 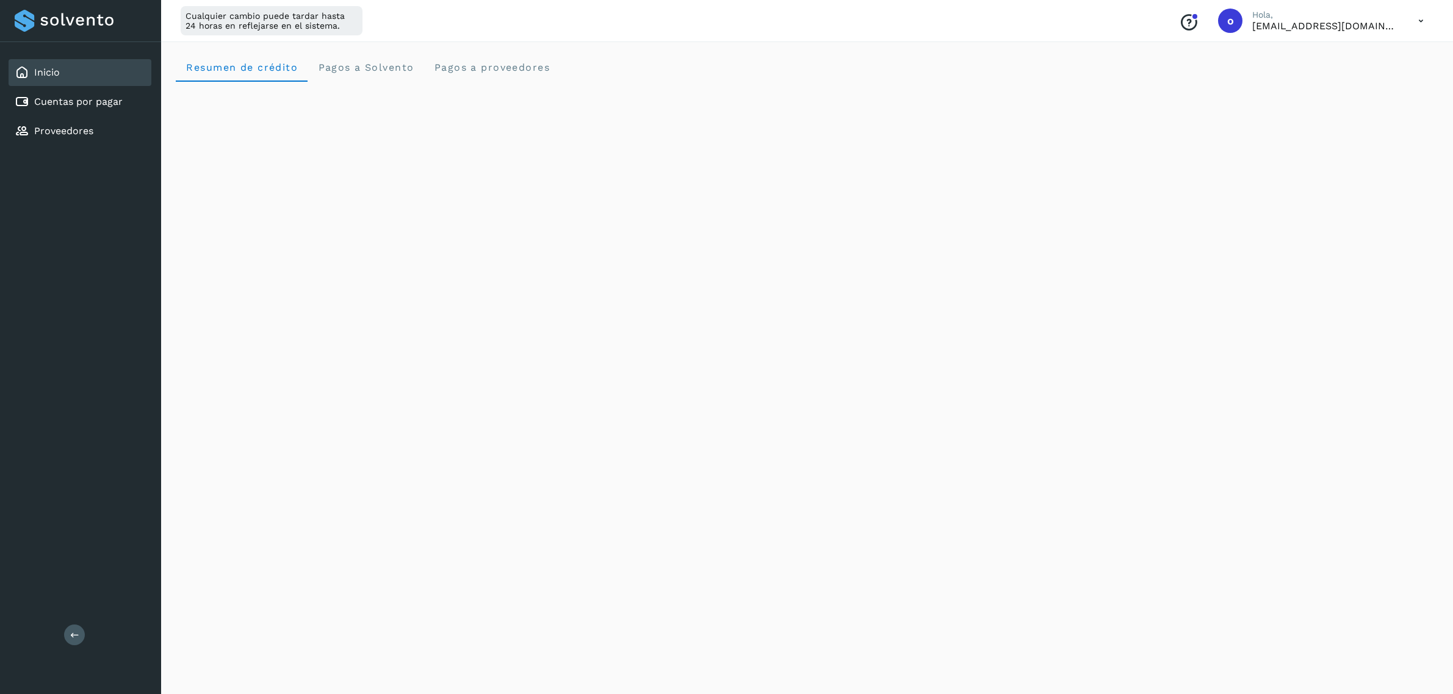 I want to click on span: Pagos a Solvento, so click(x=365, y=67).